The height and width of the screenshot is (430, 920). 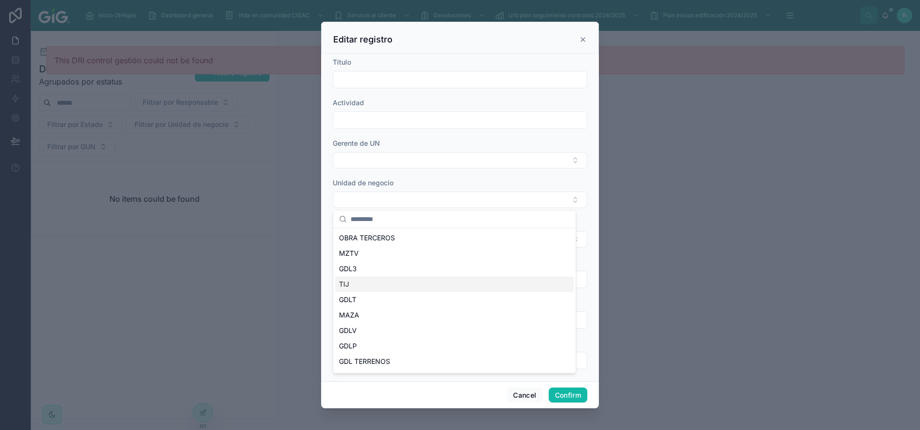 What do you see at coordinates (568, 395) in the screenshot?
I see `button: Confirm` at bounding box center [568, 395].